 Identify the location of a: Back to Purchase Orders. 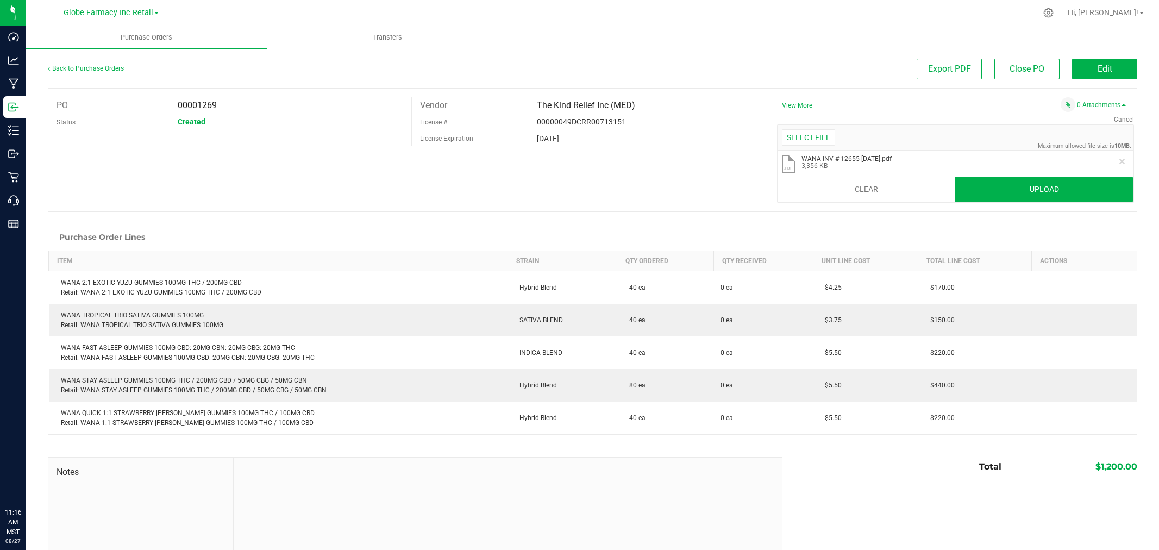
(86, 68).